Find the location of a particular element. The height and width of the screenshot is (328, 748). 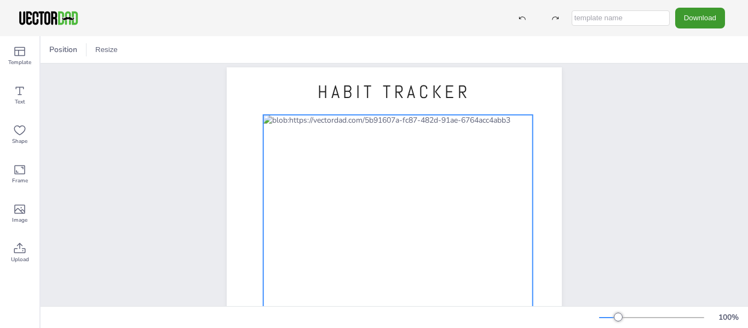

span: Shape is located at coordinates (20, 141).